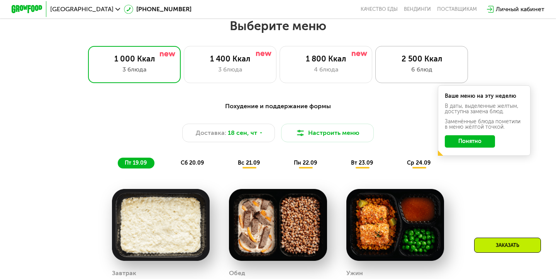  Describe the element at coordinates (305, 162) in the screenshot. I see `span: пн 22.09` at that location.